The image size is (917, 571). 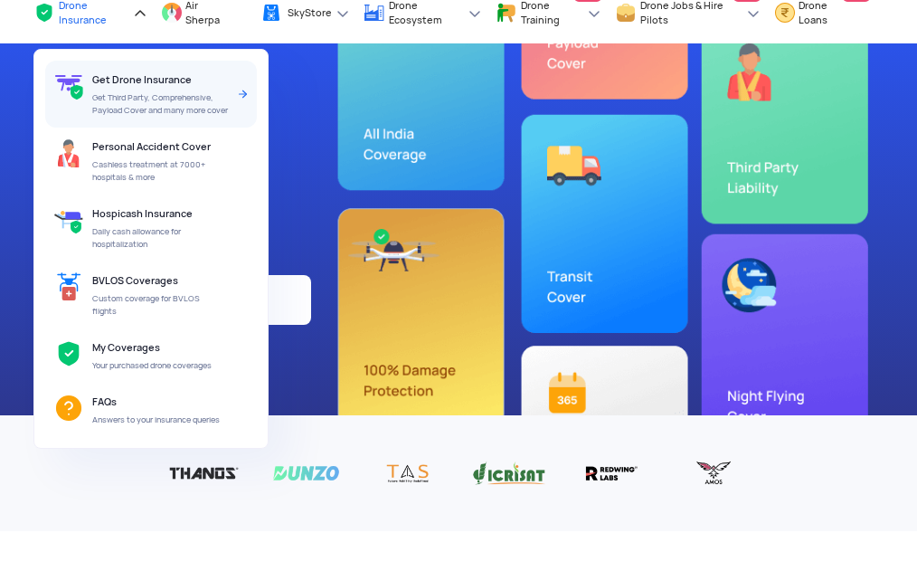 What do you see at coordinates (714, 473) in the screenshot?
I see `img: AMOS` at bounding box center [714, 473].